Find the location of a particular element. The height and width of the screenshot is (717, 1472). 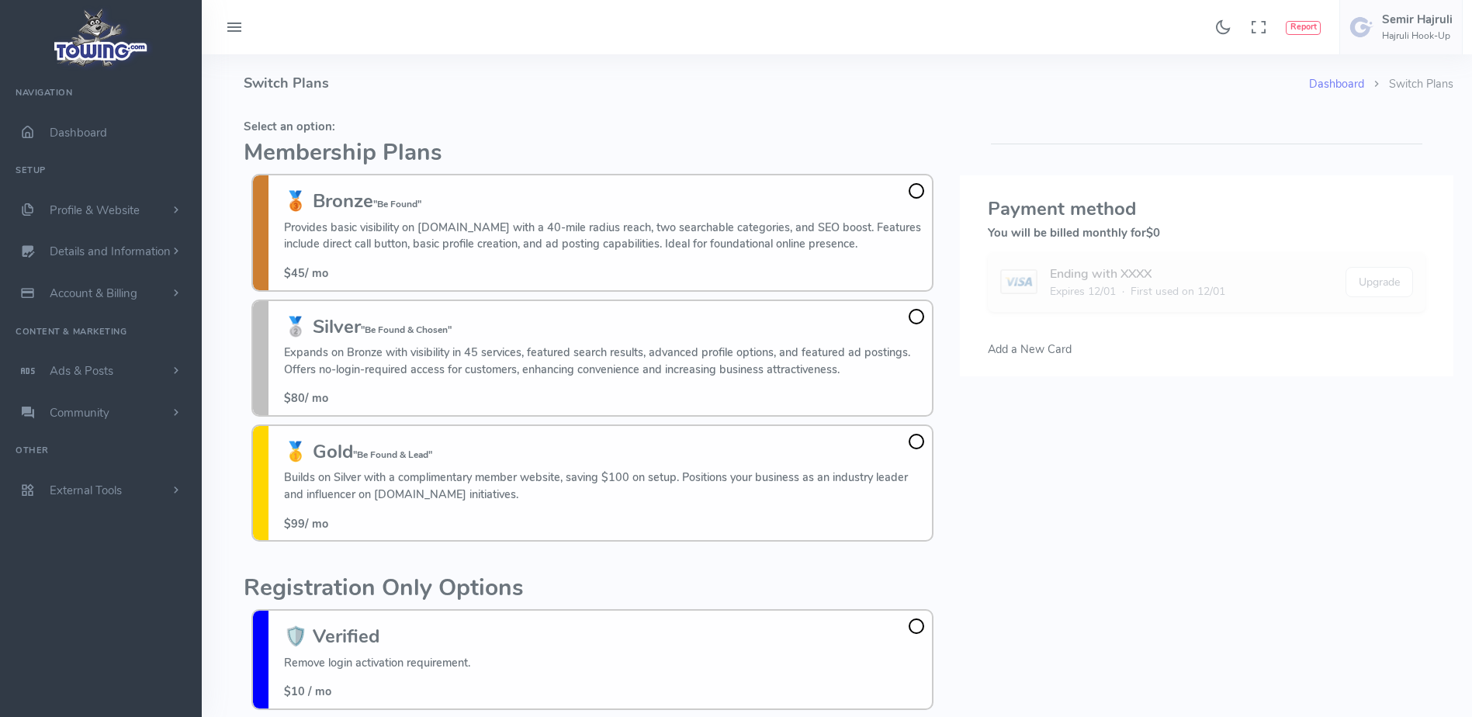

h6: Hajruli Hook-Up is located at coordinates (1416, 36).